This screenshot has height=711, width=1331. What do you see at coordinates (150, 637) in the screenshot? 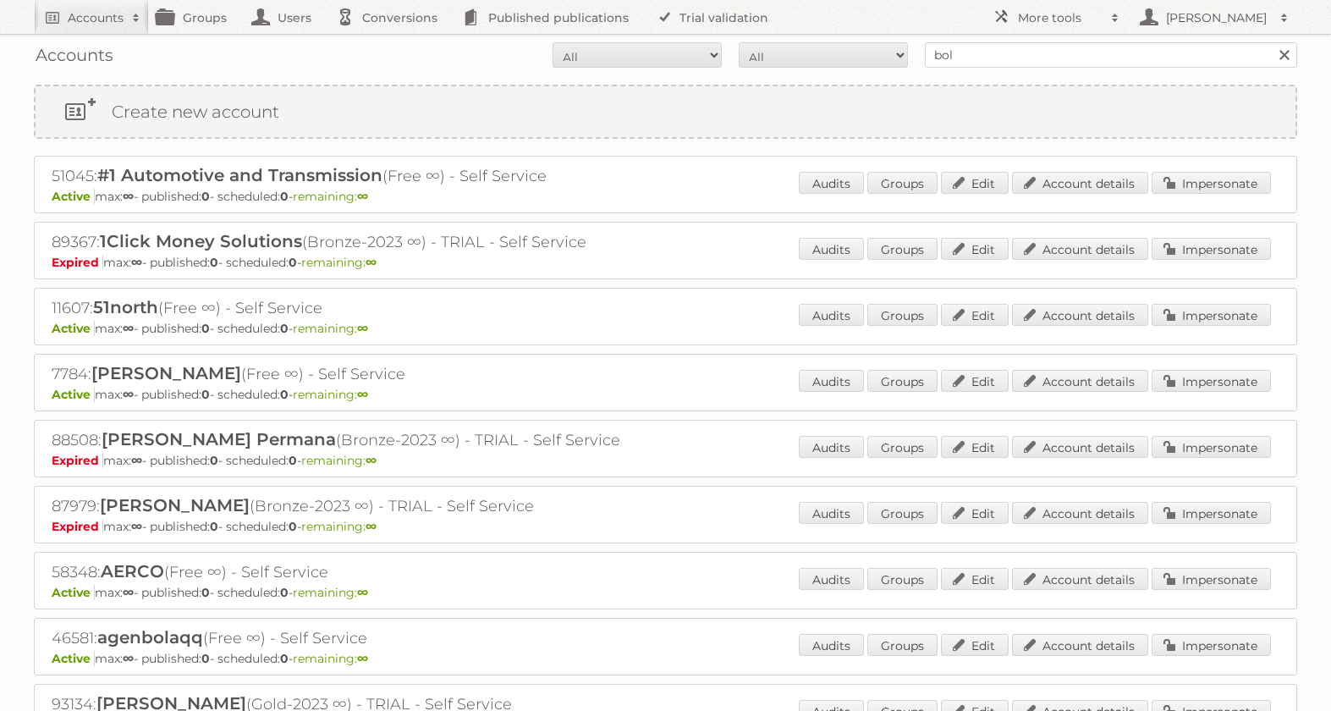
I see `span: agenbolaqq` at bounding box center [150, 637].